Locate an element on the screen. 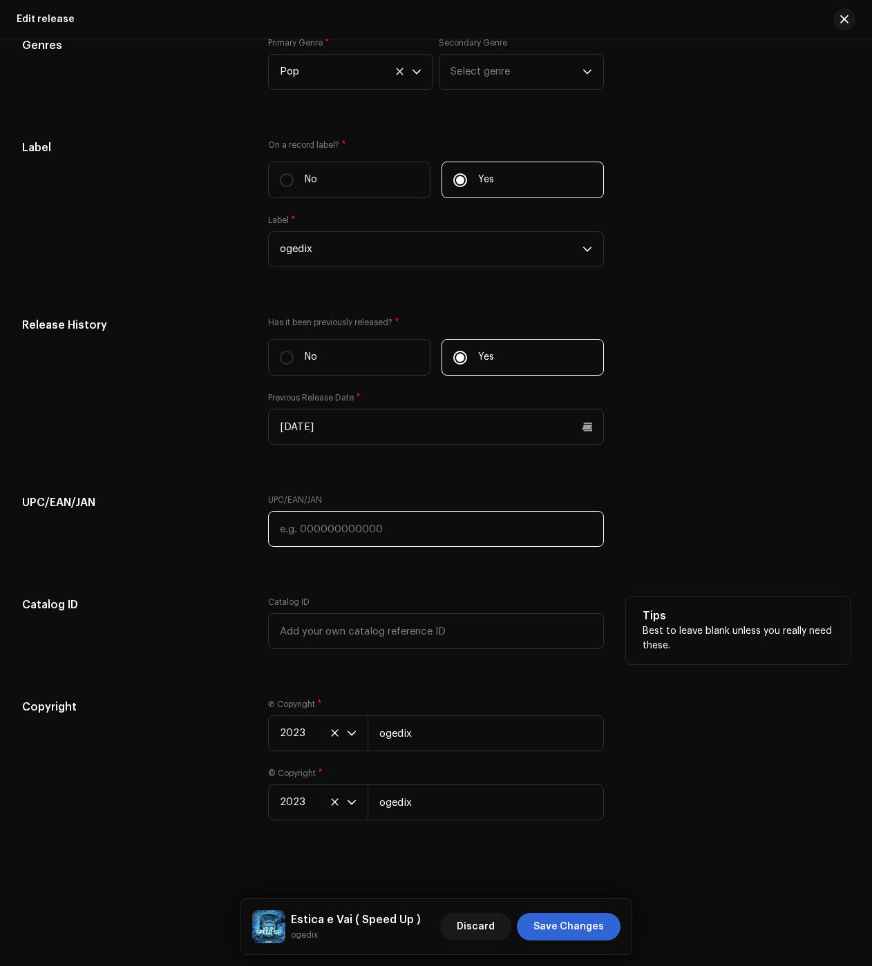 The height and width of the screenshot is (966, 872). label: Label is located at coordinates (282, 220).